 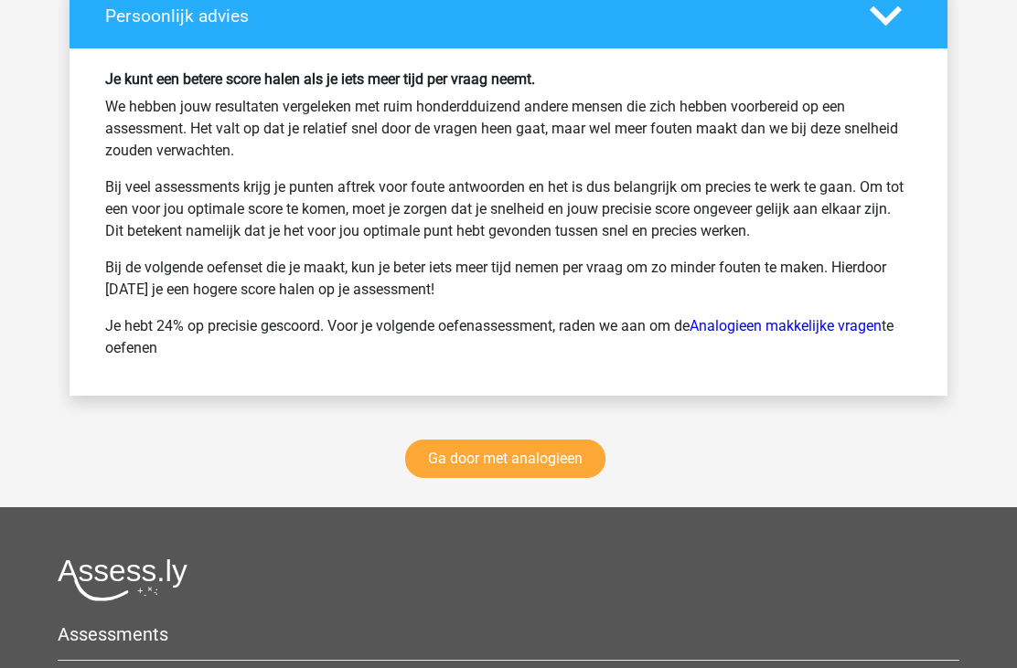 What do you see at coordinates (474, 16) in the screenshot?
I see `h4: Persoonlijk advies` at bounding box center [474, 16].